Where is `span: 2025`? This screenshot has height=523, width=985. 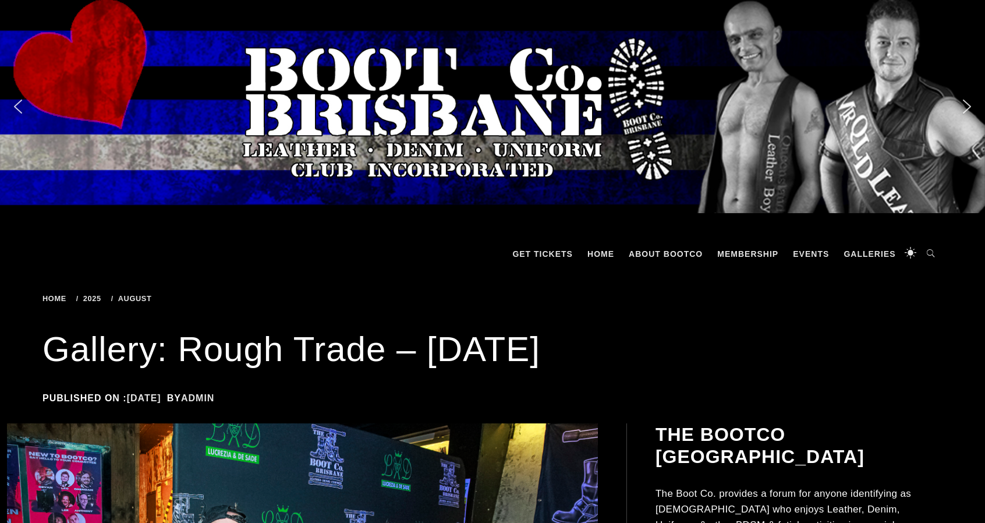
span: 2025 is located at coordinates (91, 298).